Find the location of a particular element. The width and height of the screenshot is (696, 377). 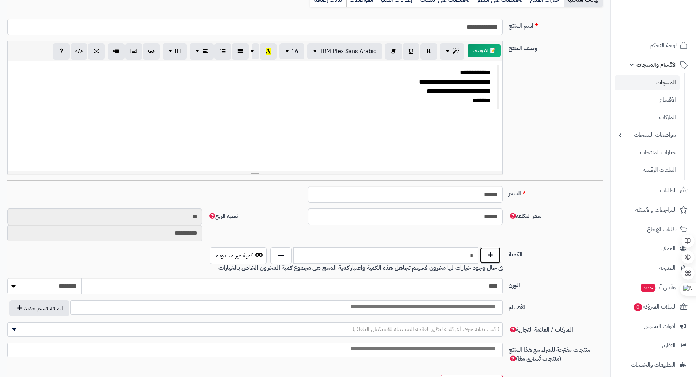

a: طلبات الإرجاع is located at coordinates (653, 229).